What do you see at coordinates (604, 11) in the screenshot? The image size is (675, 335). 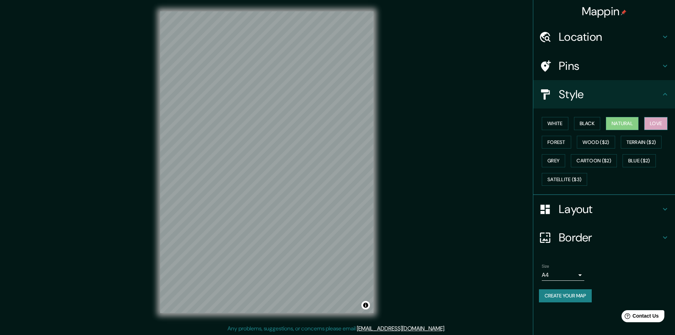 I see `h4: Mappin` at bounding box center [604, 11].